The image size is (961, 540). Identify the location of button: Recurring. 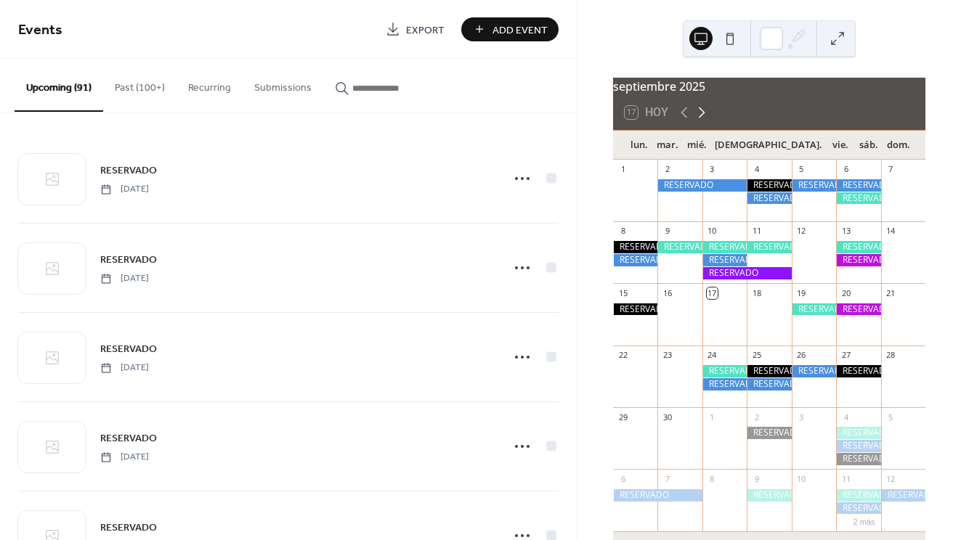
(209, 84).